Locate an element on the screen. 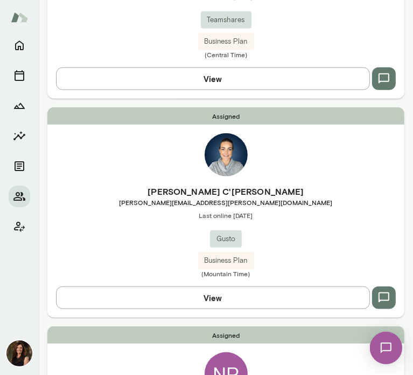 Image resolution: width=413 pixels, height=375 pixels. span: Teamshares is located at coordinates (226, 20).